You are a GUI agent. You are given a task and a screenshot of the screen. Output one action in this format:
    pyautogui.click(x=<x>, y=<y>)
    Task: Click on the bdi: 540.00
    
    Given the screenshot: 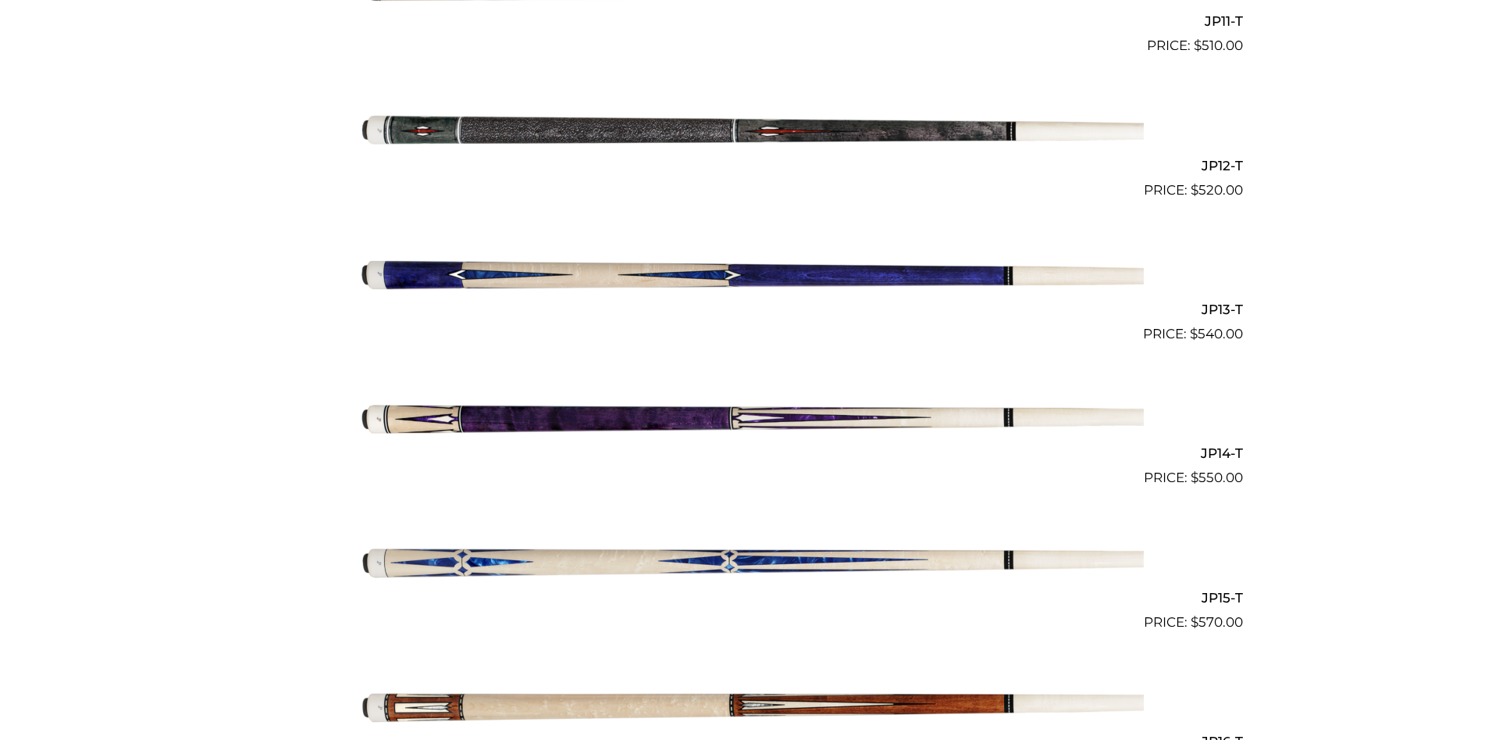 What is the action you would take?
    pyautogui.click(x=1217, y=333)
    